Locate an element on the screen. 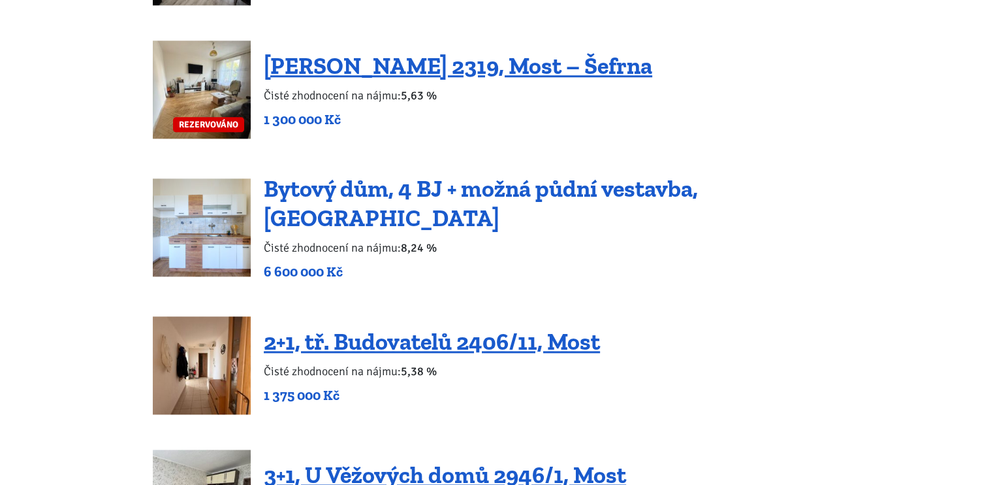 This screenshot has width=993, height=485. p: 1 300 000 Kč is located at coordinates (458, 119).